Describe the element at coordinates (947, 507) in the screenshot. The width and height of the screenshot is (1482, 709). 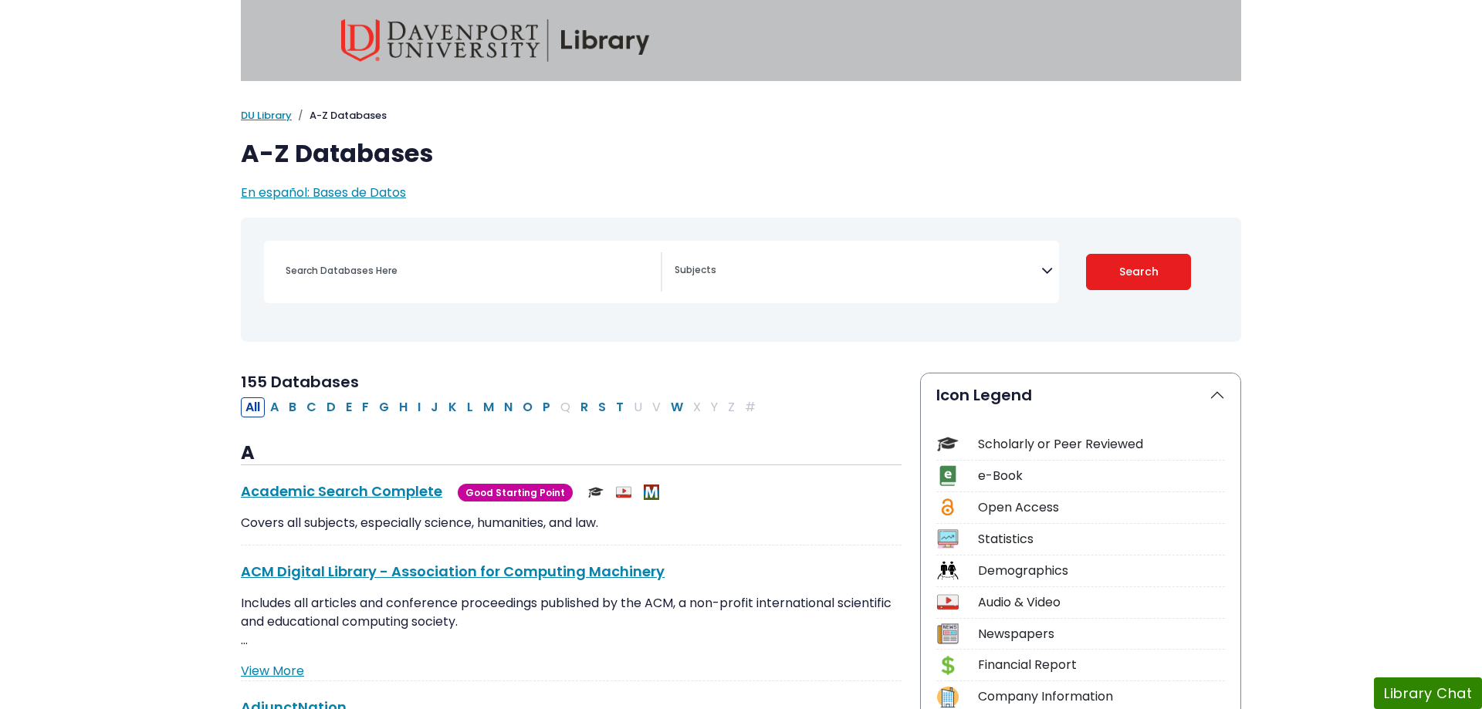
I see `img: Icon Open Access` at that location.